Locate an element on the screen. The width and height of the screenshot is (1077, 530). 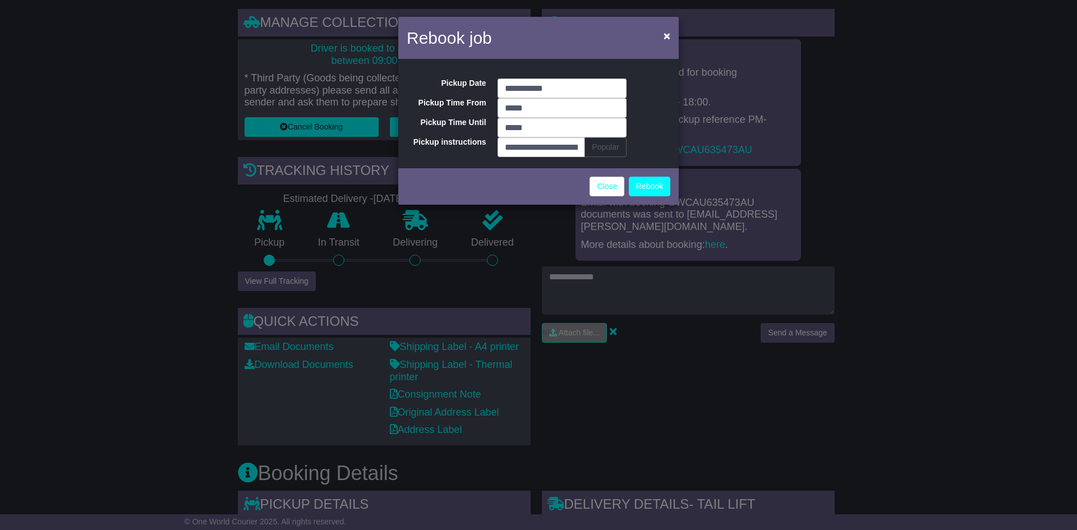
h4: Rebook job is located at coordinates (449, 38).